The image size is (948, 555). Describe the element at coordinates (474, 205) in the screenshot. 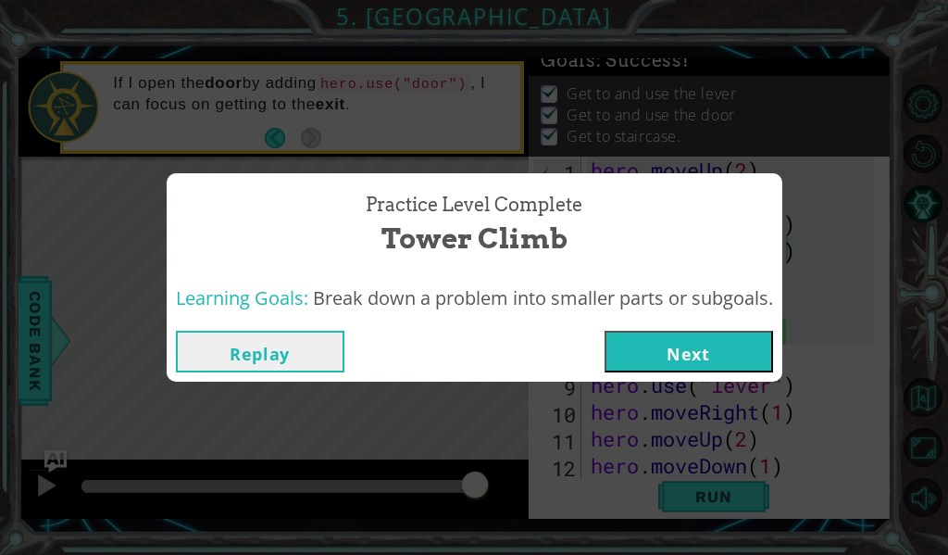

I see `span: Practice Level Complete` at that location.